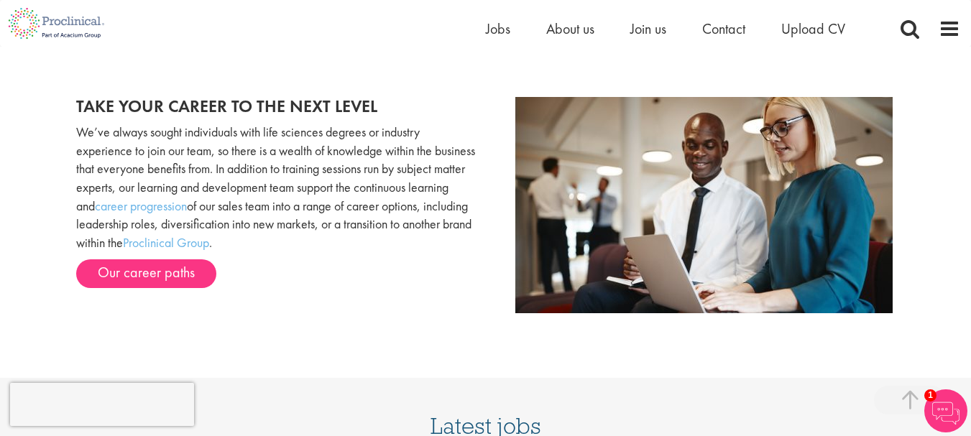 The width and height of the screenshot is (971, 436). I want to click on a: About us, so click(570, 29).